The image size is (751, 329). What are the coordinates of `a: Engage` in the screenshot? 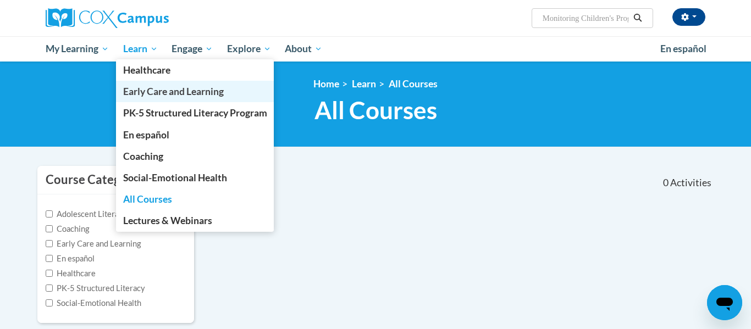 It's located at (192, 49).